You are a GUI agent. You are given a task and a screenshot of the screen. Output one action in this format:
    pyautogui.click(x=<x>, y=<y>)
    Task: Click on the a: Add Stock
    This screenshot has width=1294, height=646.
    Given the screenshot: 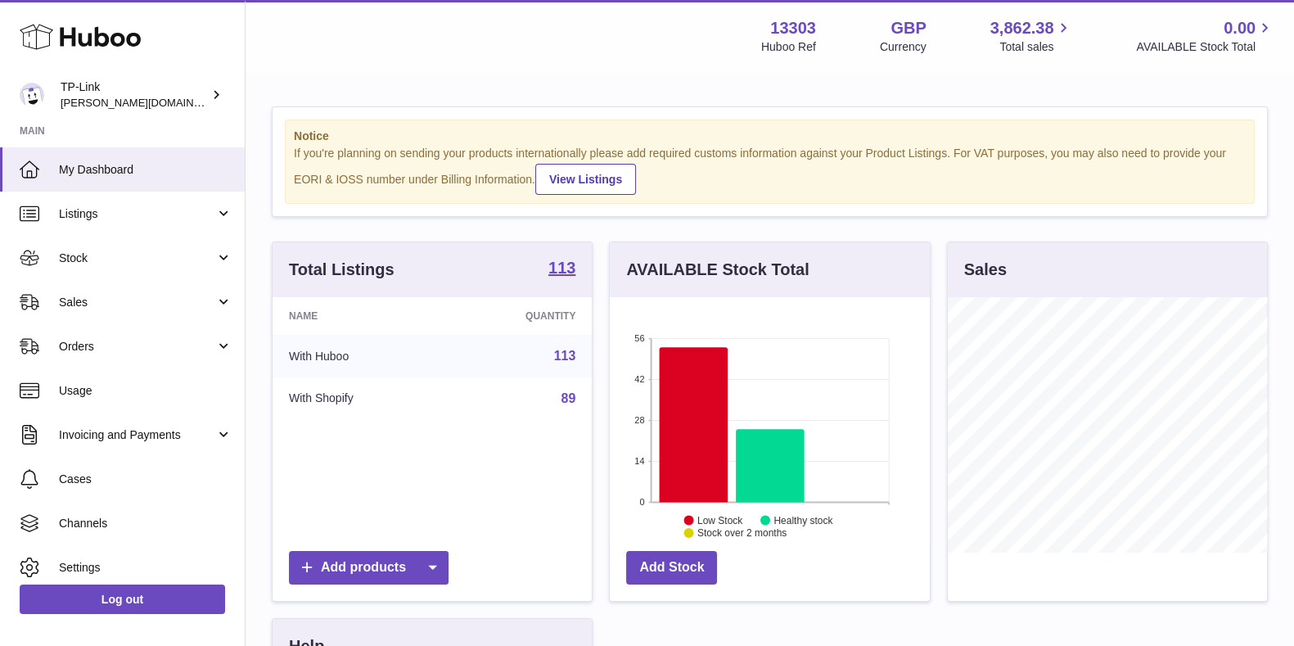 What is the action you would take?
    pyautogui.click(x=671, y=567)
    